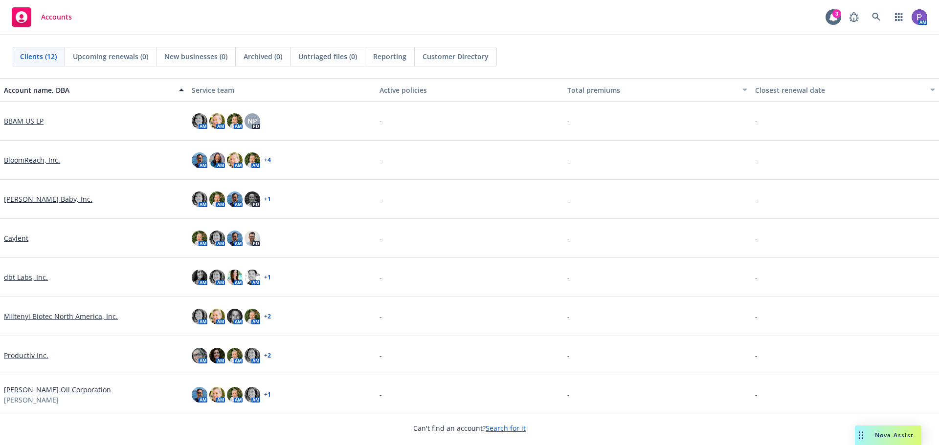 This screenshot has height=445, width=939. What do you see at coordinates (32, 160) in the screenshot?
I see `a: BloomReach, Inc.` at bounding box center [32, 160].